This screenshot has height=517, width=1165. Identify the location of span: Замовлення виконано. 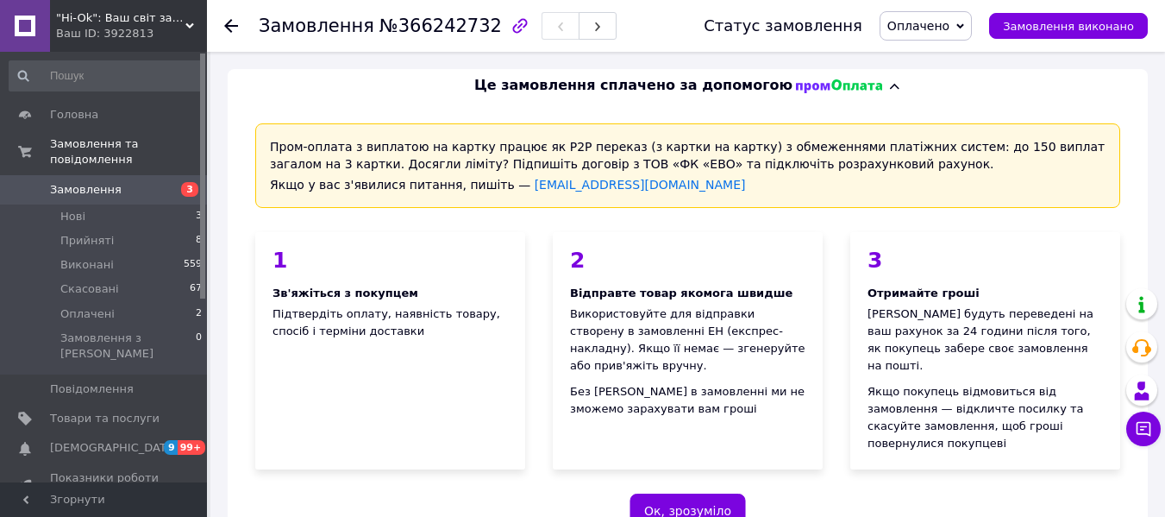
(1068, 26).